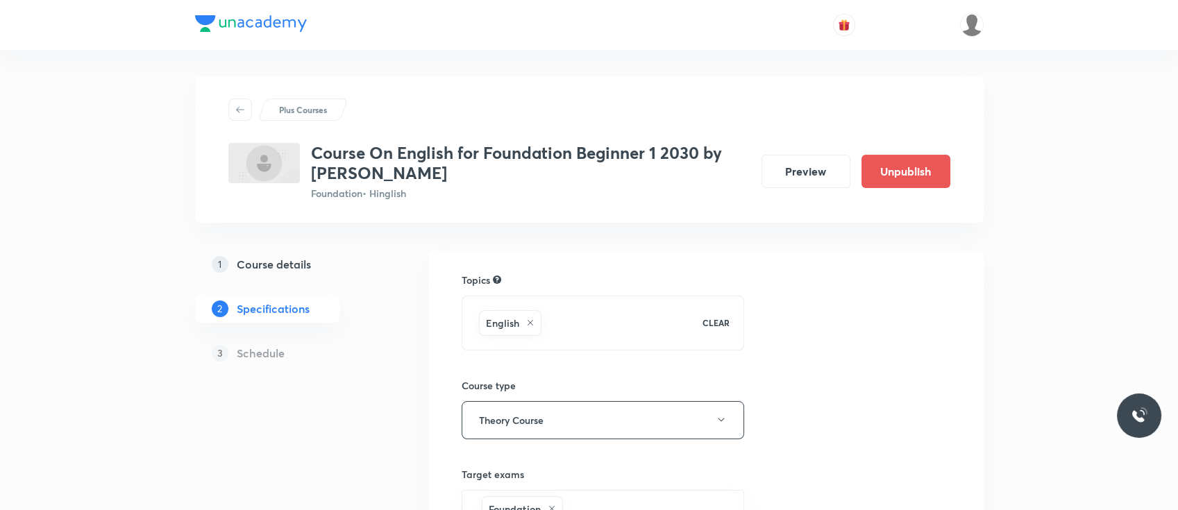  I want to click on button: Preview, so click(806, 171).